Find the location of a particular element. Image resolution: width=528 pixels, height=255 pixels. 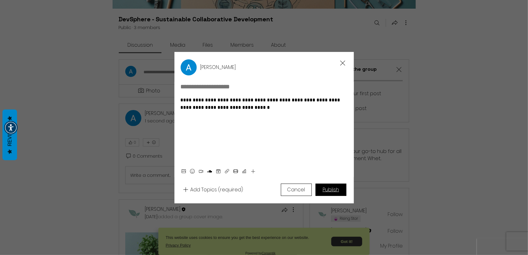

div: Accessibility Menu is located at coordinates (11, 128).